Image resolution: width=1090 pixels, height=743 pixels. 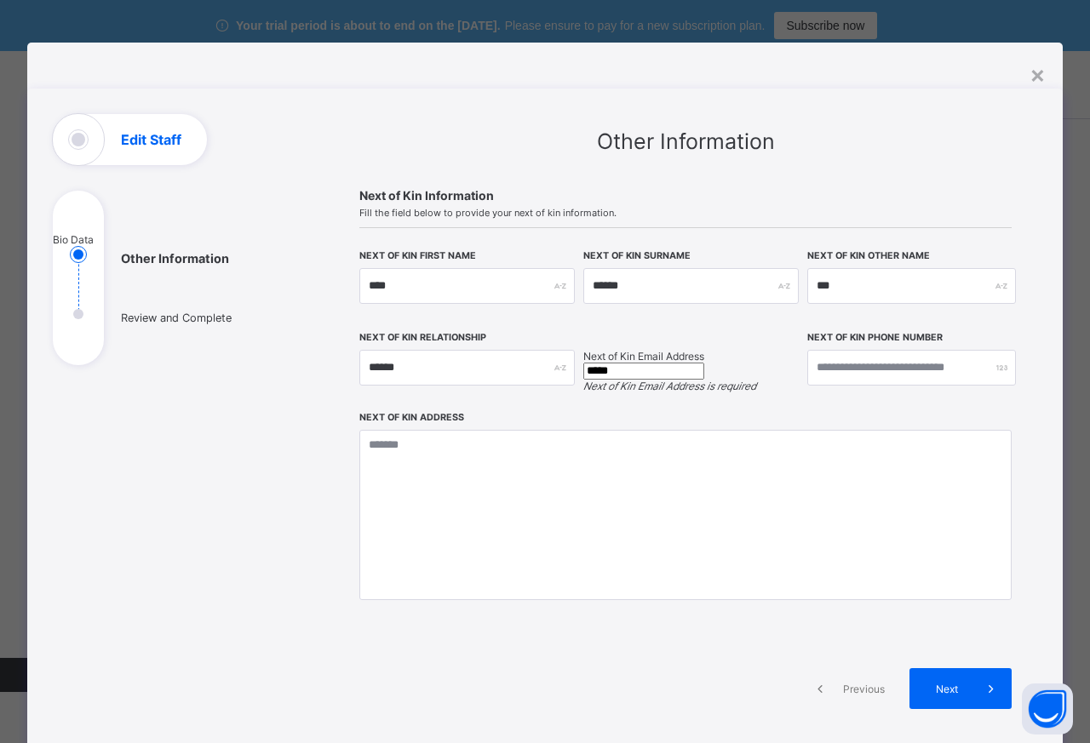 What do you see at coordinates (685, 195) in the screenshot?
I see `span: Next of Kin Information` at bounding box center [685, 195].